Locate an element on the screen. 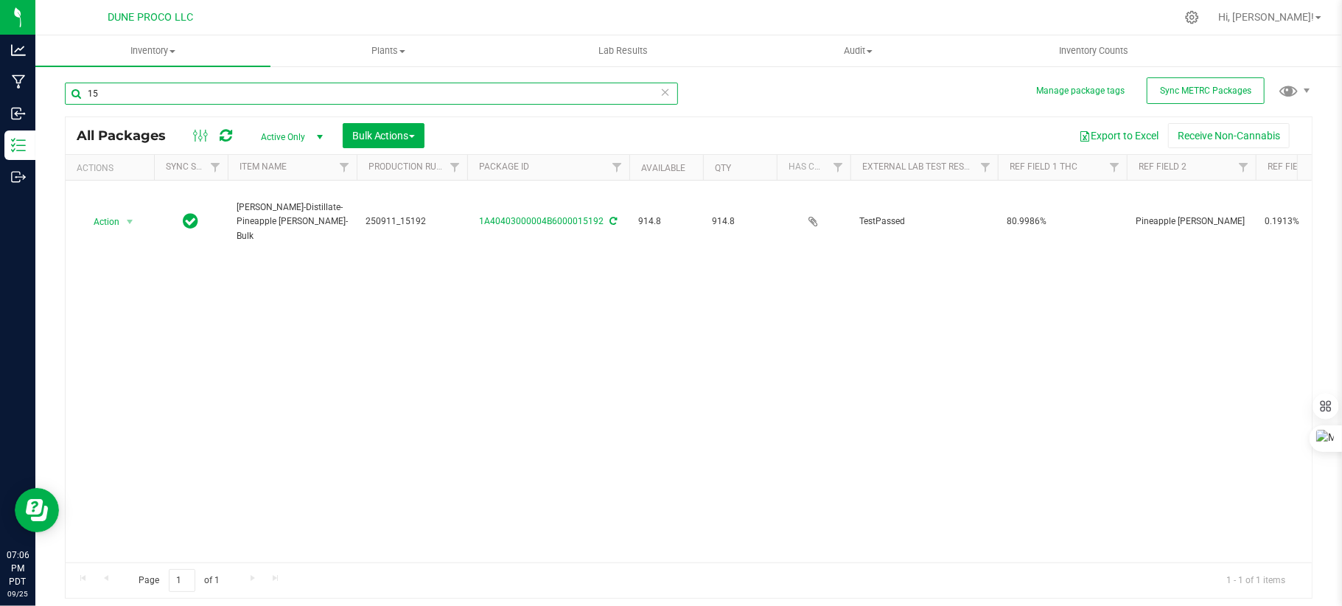  span: Lab Results is located at coordinates (623, 51).